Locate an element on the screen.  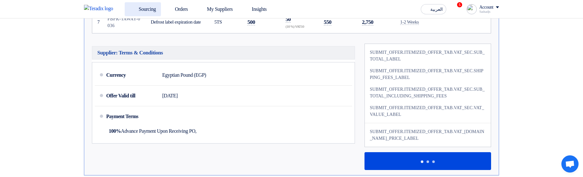
span: 2,750 is located at coordinates (367, 22).